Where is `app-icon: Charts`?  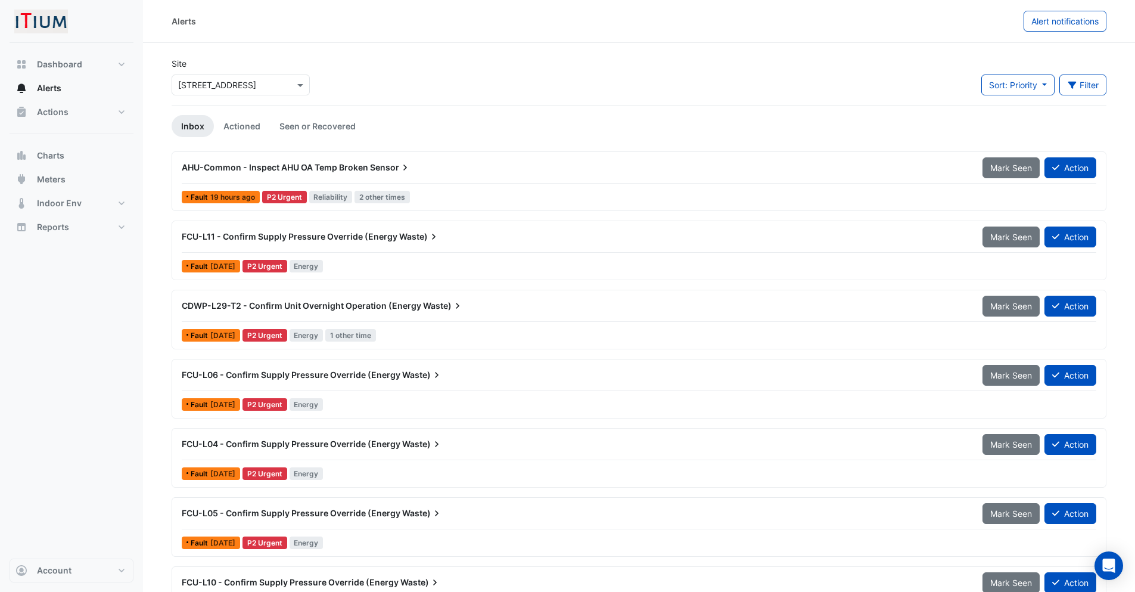 app-icon: Charts is located at coordinates (21, 156).